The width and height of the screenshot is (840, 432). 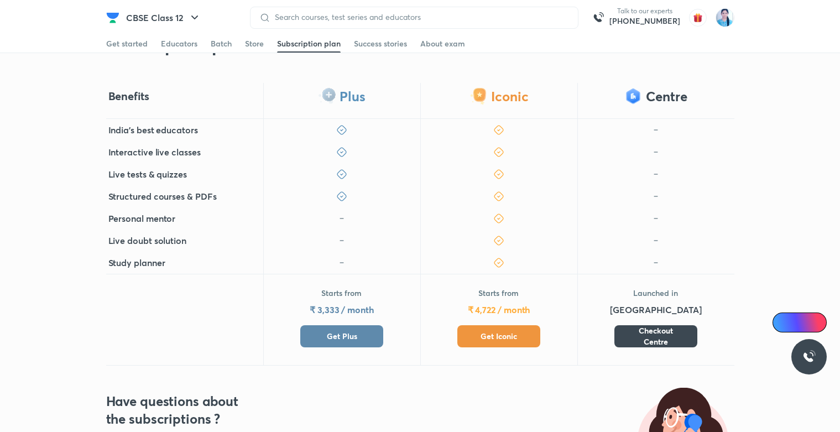 I want to click on button: Checkout Centre, so click(x=656, y=336).